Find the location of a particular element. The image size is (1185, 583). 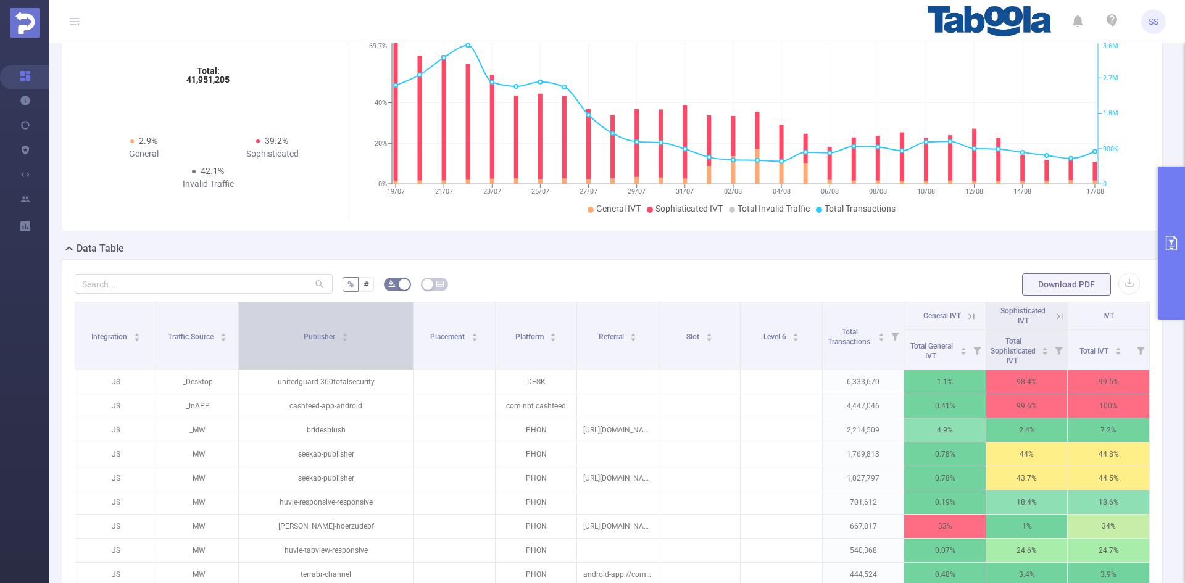

p: 4.9% is located at coordinates (945, 430).